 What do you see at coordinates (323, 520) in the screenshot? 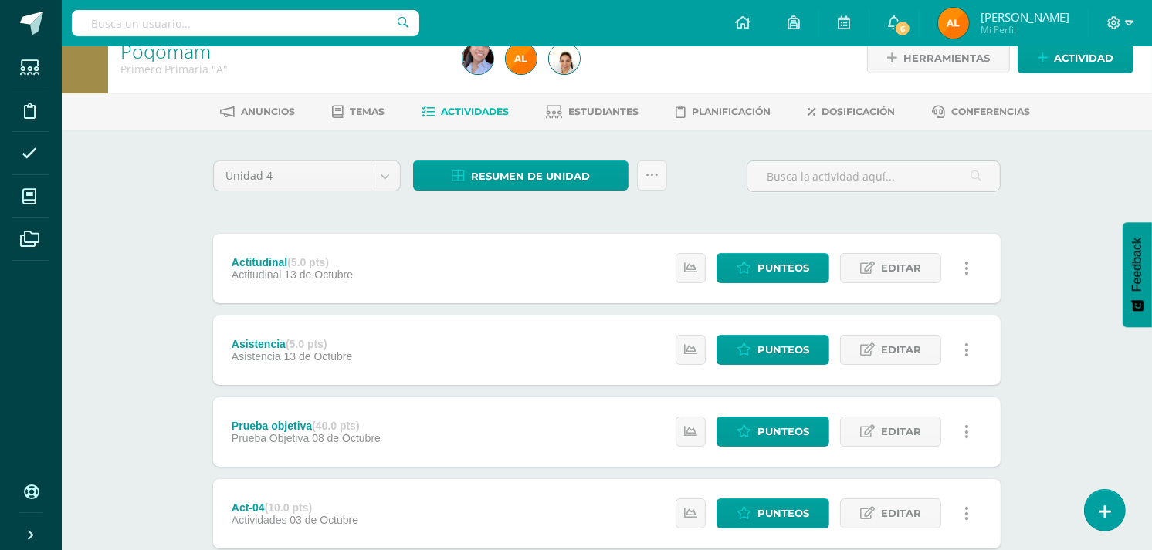
I see `span: 03 de Octubre` at bounding box center [323, 520].